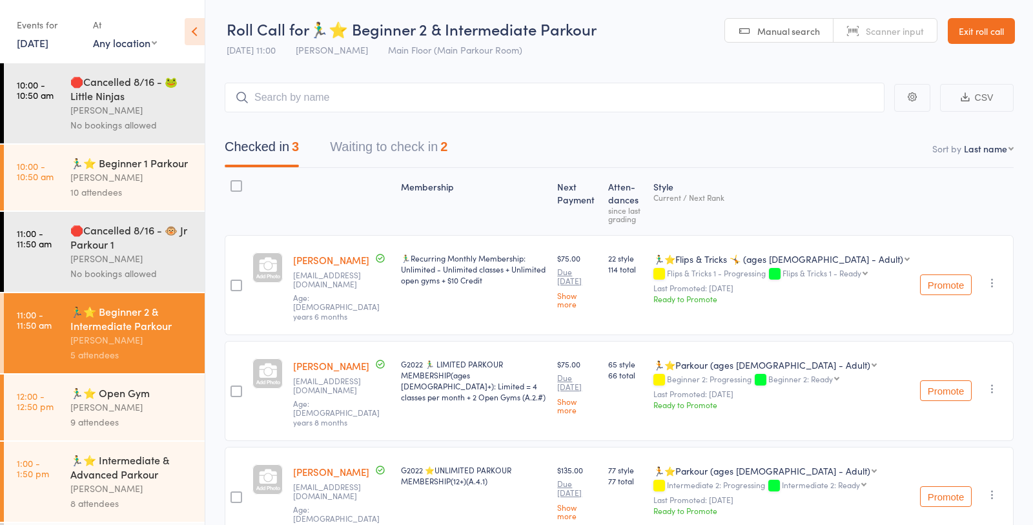 This screenshot has width=1033, height=525. What do you see at coordinates (132, 237) in the screenshot?
I see `div: 🛑Cancelled 8/16 - 🐵 Jr Parkour 1` at bounding box center [132, 237].